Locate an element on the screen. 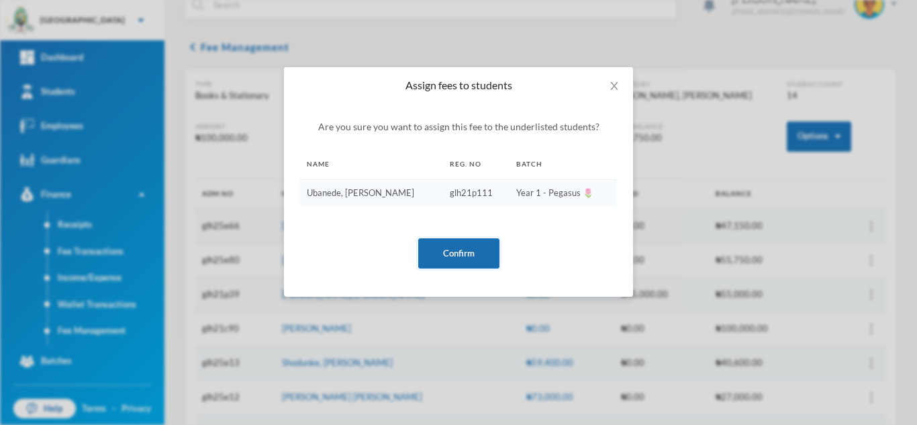 The image size is (917, 425). i: icon: close is located at coordinates (614, 86).